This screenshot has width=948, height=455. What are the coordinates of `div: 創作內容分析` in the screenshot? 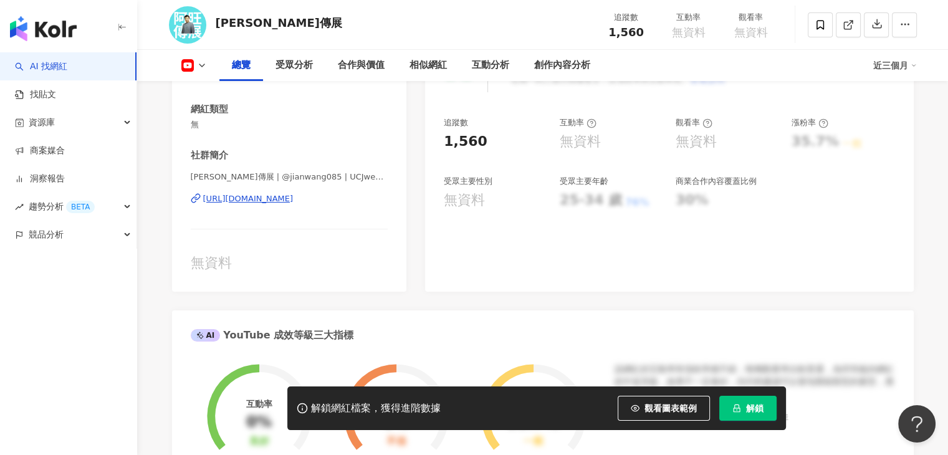 It's located at (562, 65).